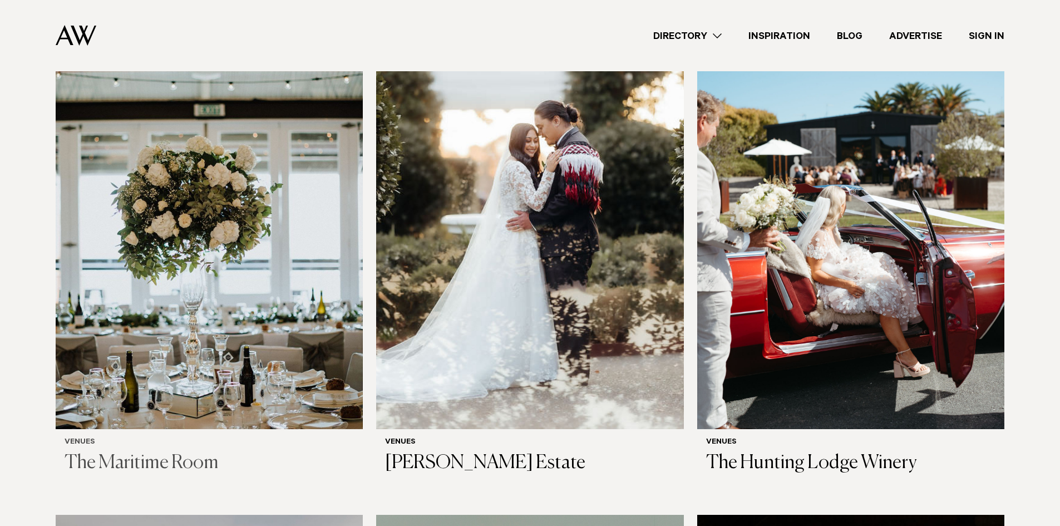 The image size is (1060, 526). I want to click on a: Floral arrangement at Auckland venue Venues The Maritime Room, so click(209, 250).